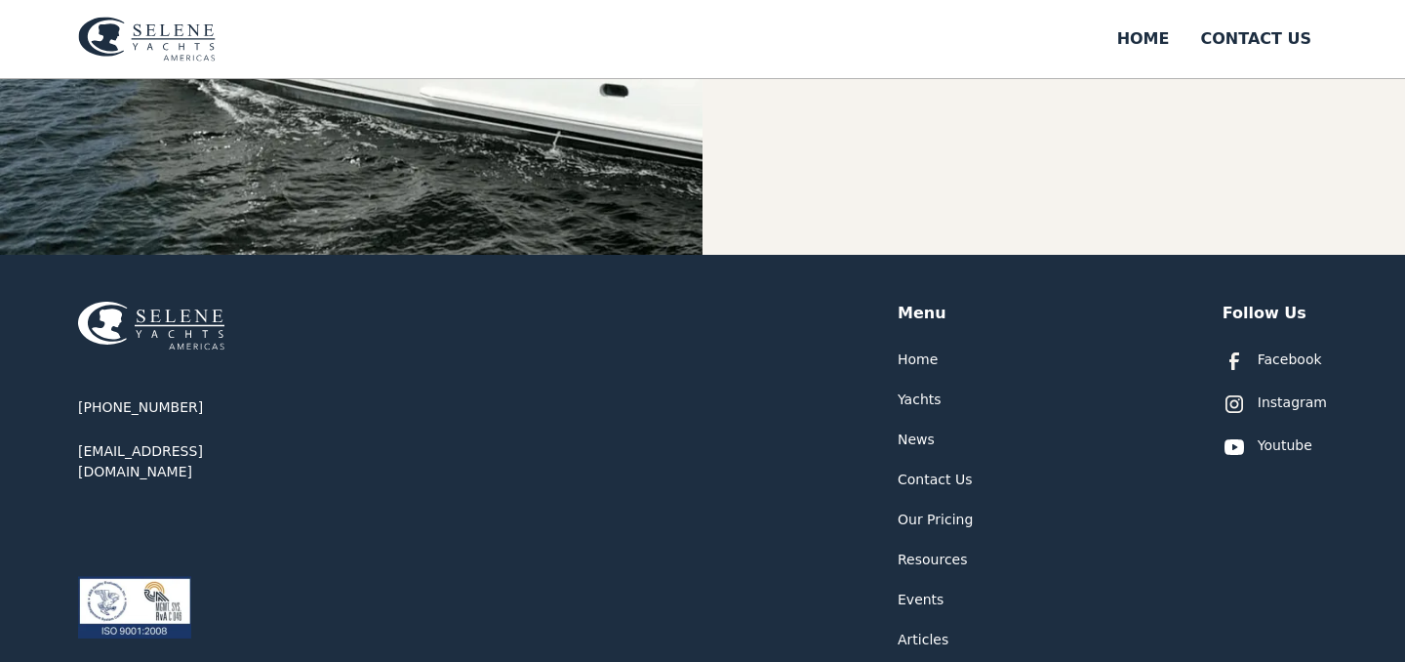 Image resolution: width=1405 pixels, height=662 pixels. What do you see at coordinates (923, 639) in the screenshot?
I see `a: Articles` at bounding box center [923, 639].